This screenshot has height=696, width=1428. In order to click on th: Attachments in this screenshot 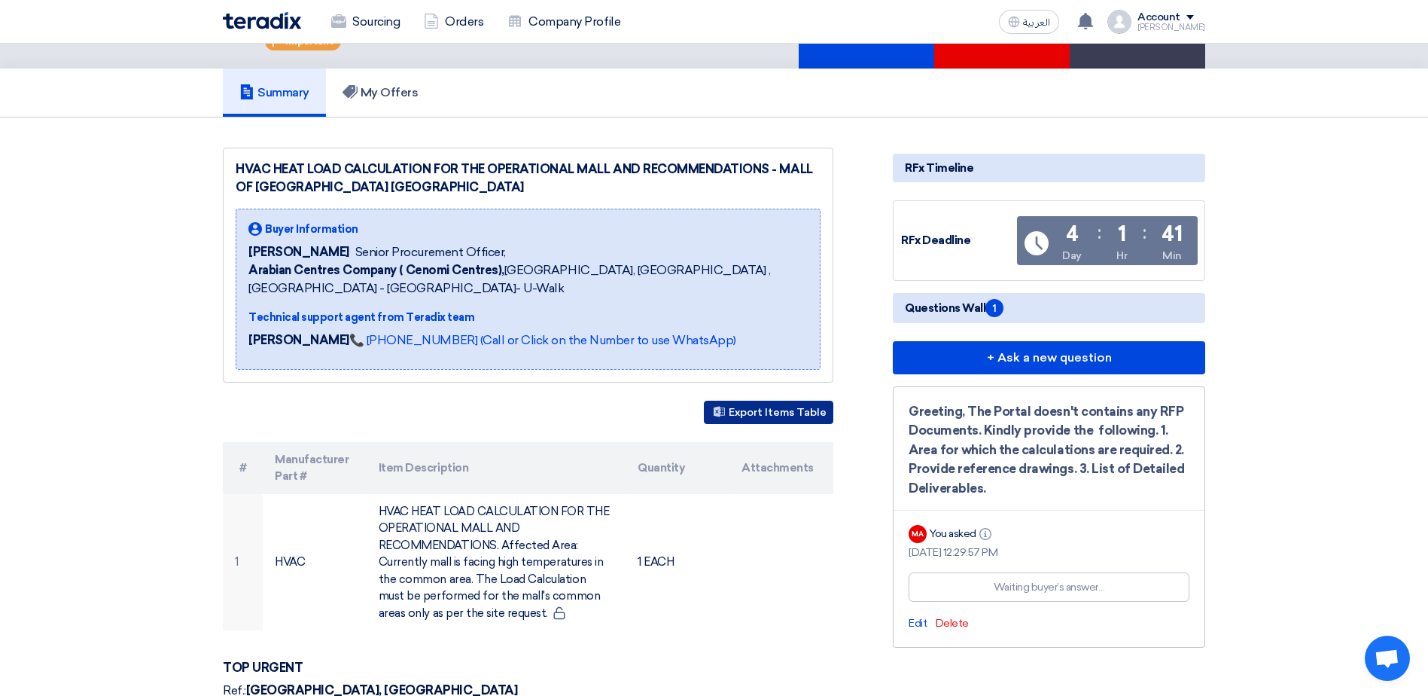, I will do `click(782, 468)`.